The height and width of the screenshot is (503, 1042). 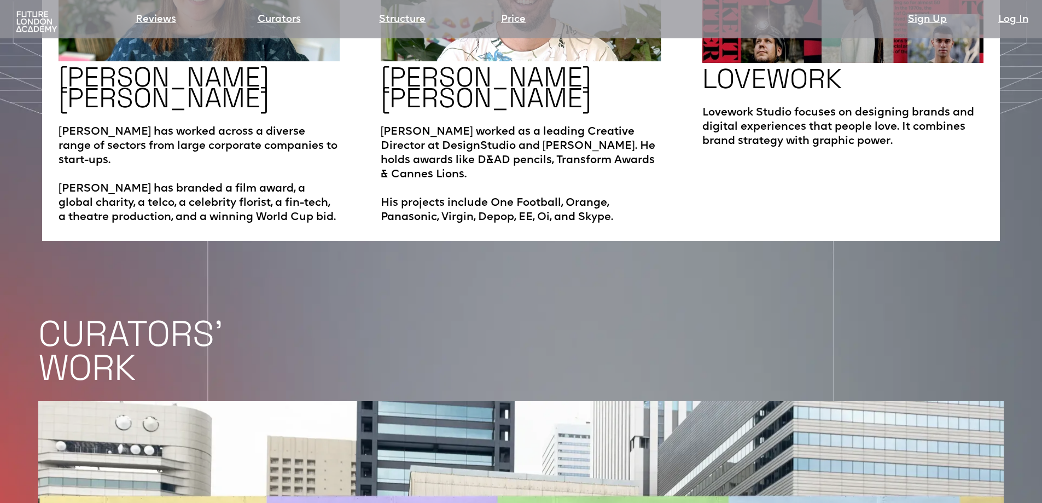 I want to click on h2: LOVEWORK, so click(x=772, y=79).